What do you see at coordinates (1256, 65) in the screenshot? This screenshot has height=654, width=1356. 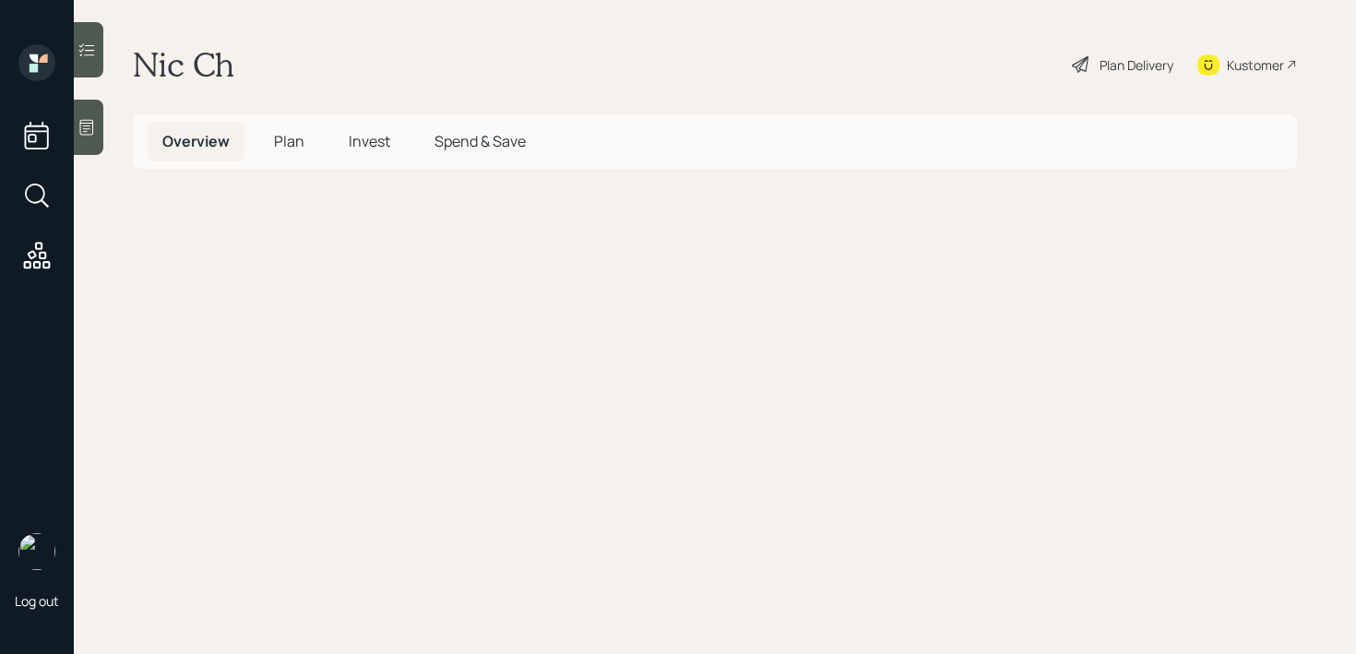 I see `div: Kustomer` at bounding box center [1256, 65].